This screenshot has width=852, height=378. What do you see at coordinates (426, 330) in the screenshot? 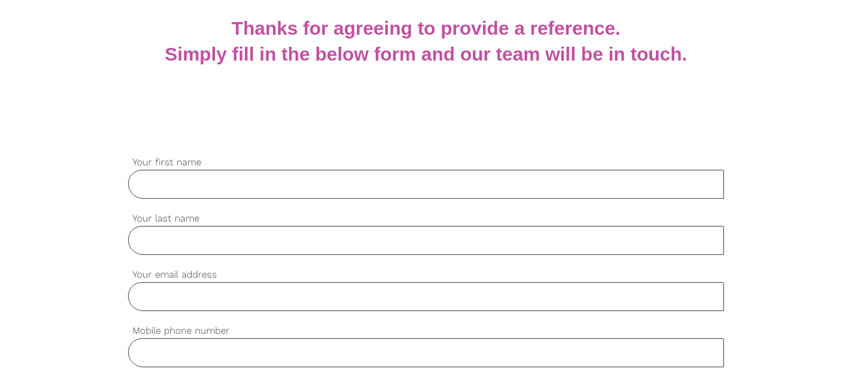
I see `label: Mobile phone number` at bounding box center [426, 330].